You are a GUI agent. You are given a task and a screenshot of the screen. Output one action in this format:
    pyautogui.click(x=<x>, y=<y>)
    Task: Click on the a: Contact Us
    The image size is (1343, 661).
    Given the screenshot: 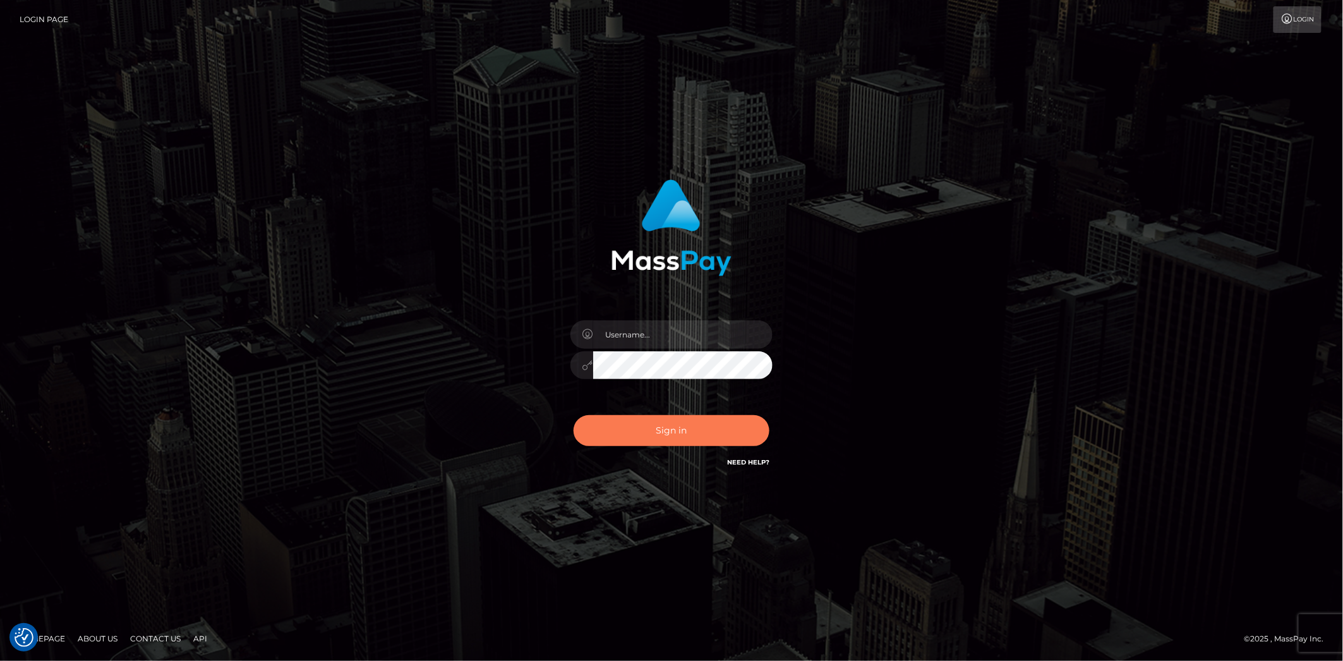 What is the action you would take?
    pyautogui.click(x=155, y=638)
    